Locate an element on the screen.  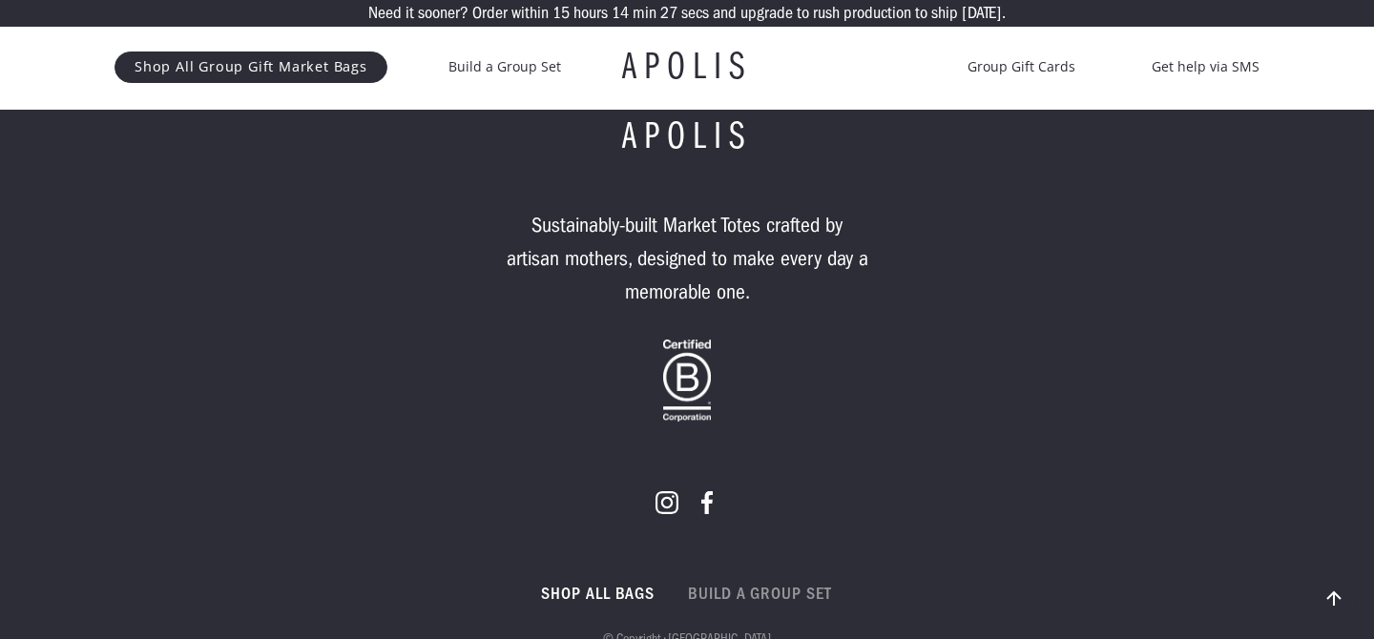
a: Shop All Group Gift Market Bags is located at coordinates (251, 67).